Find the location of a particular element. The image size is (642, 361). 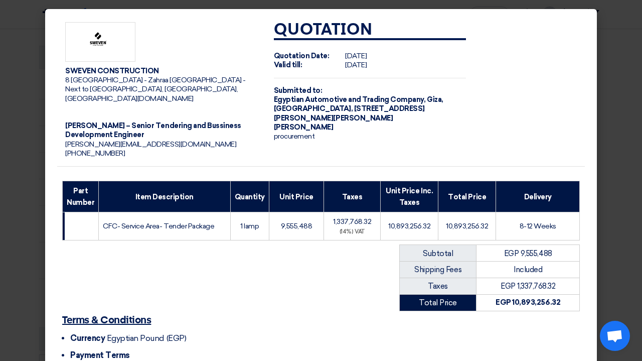

font: EGP 9,555,488 is located at coordinates (528, 253).